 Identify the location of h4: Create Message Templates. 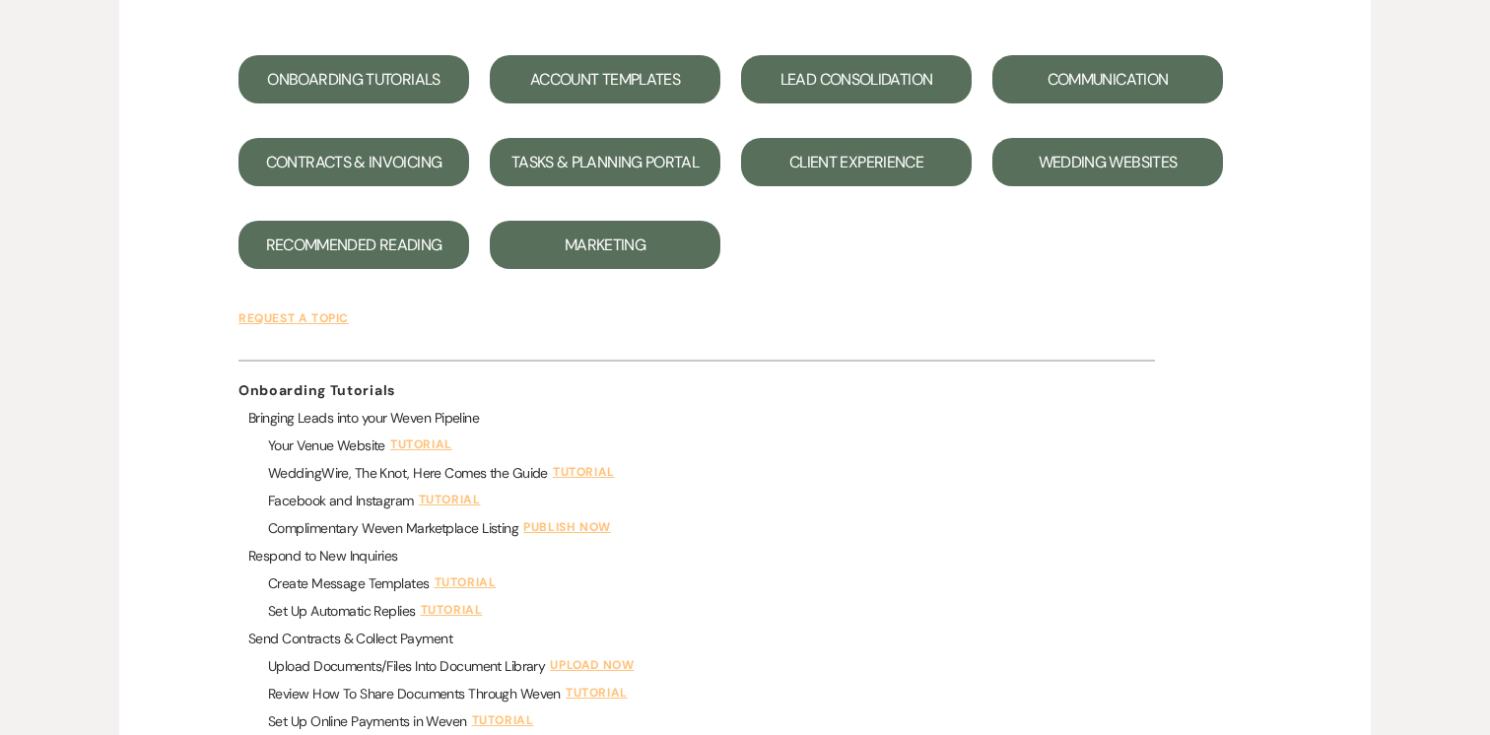
(351, 583).